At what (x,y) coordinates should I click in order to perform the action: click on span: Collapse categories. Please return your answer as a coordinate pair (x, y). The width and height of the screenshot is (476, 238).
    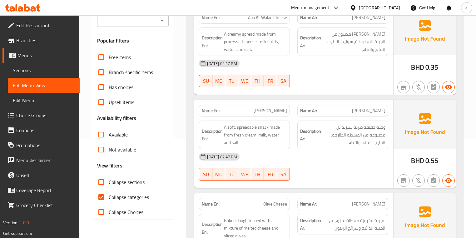
    Looking at the image, I should click on (129, 197).